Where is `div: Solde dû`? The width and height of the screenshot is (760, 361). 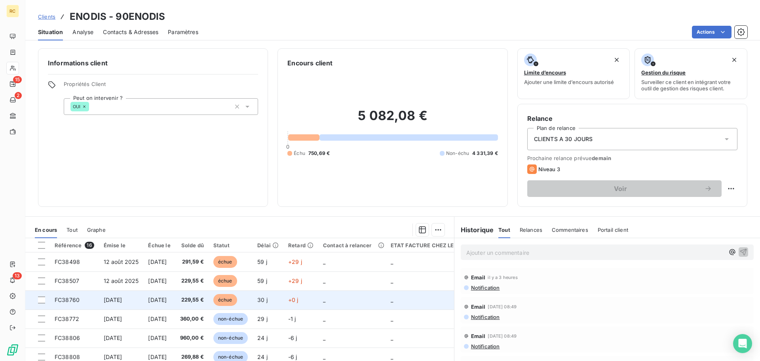
div: Solde dû is located at coordinates (192, 245).